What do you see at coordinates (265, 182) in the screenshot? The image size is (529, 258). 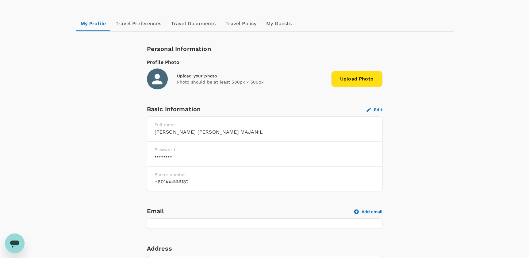 I see `h6: +601#####132` at bounding box center [265, 182].